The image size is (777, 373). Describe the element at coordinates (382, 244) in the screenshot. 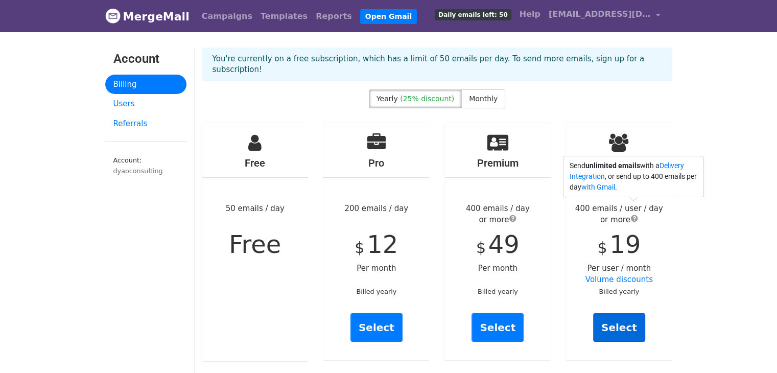

I see `span: 12` at that location.